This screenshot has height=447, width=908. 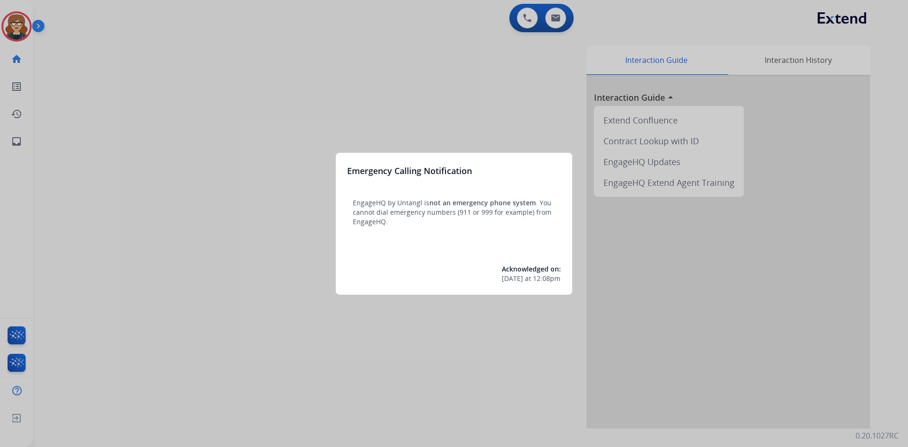 What do you see at coordinates (531, 269) in the screenshot?
I see `span: Acknowledged on:` at bounding box center [531, 269].